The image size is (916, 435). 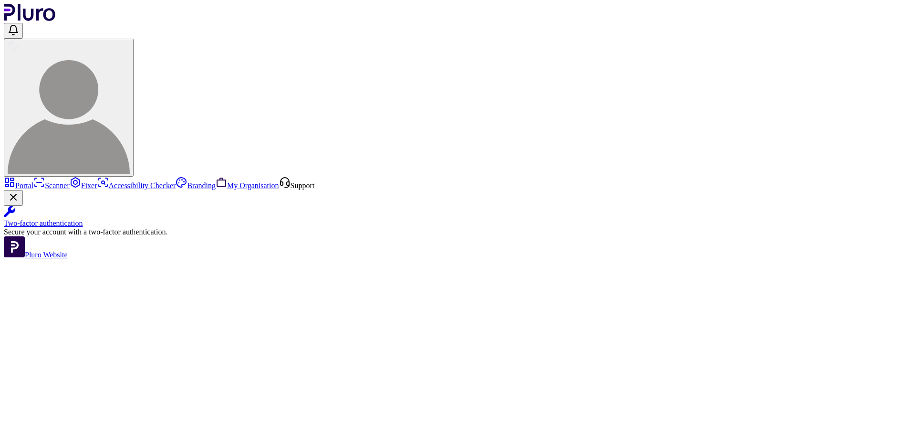 What do you see at coordinates (136, 185) in the screenshot?
I see `a: Accessibility Checker` at bounding box center [136, 185].